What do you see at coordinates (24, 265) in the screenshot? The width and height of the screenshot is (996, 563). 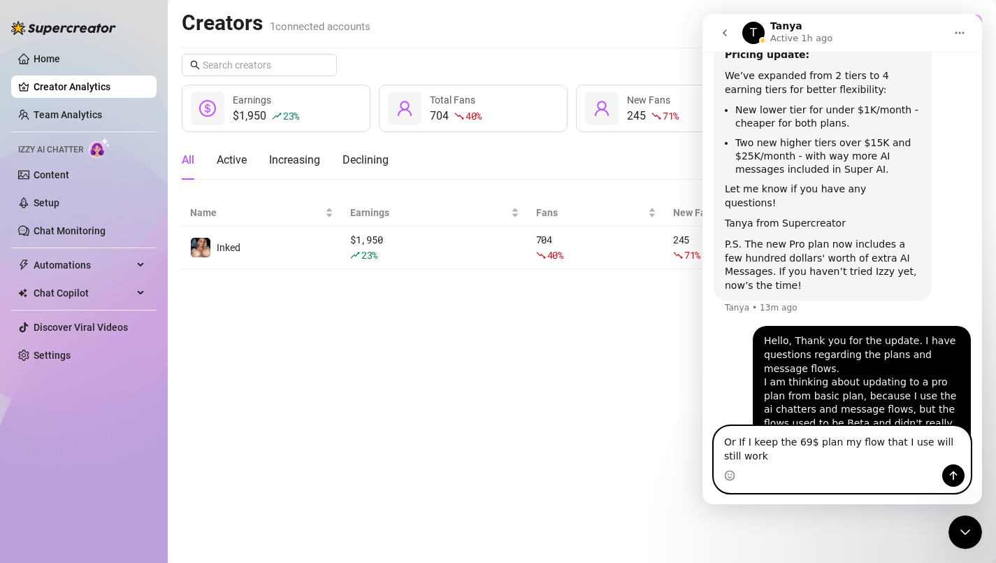 I see `span: thunderbolt` at bounding box center [24, 265].